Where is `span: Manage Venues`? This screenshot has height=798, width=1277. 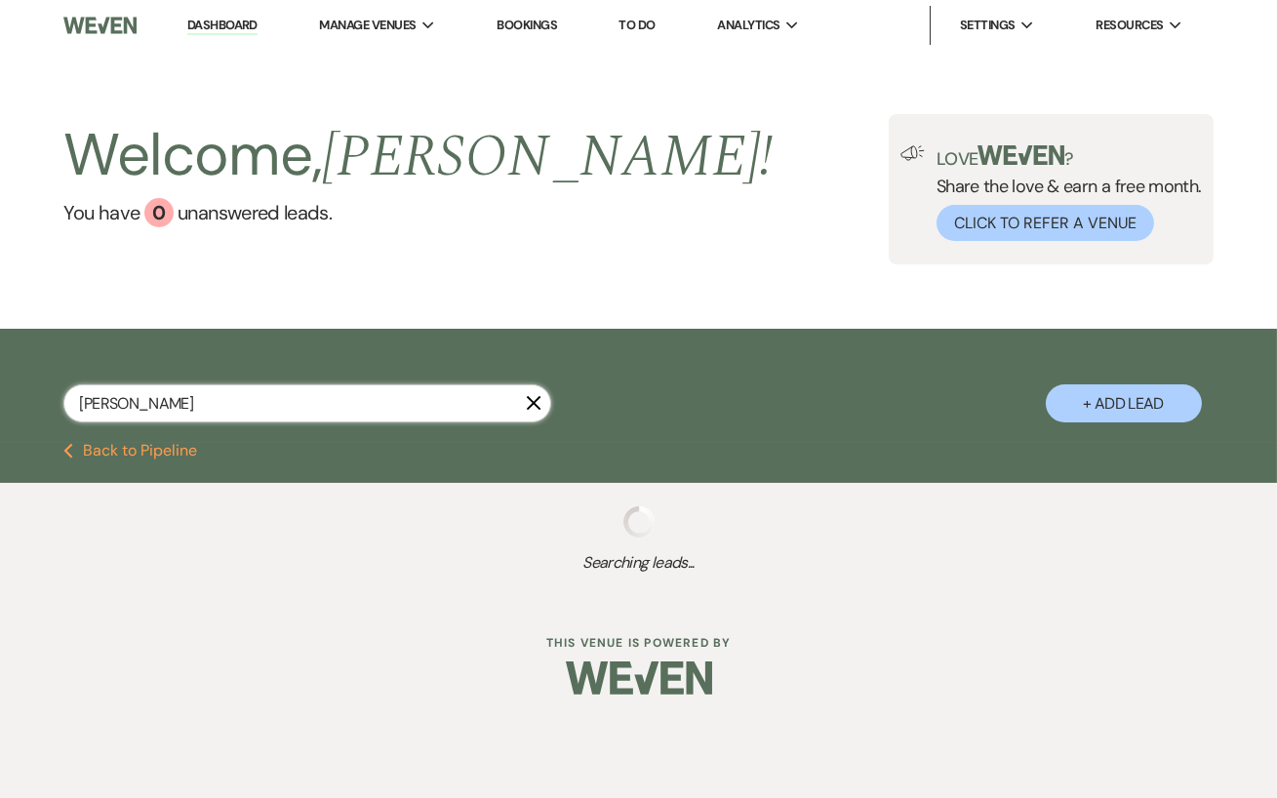 span: Manage Venues is located at coordinates (367, 25).